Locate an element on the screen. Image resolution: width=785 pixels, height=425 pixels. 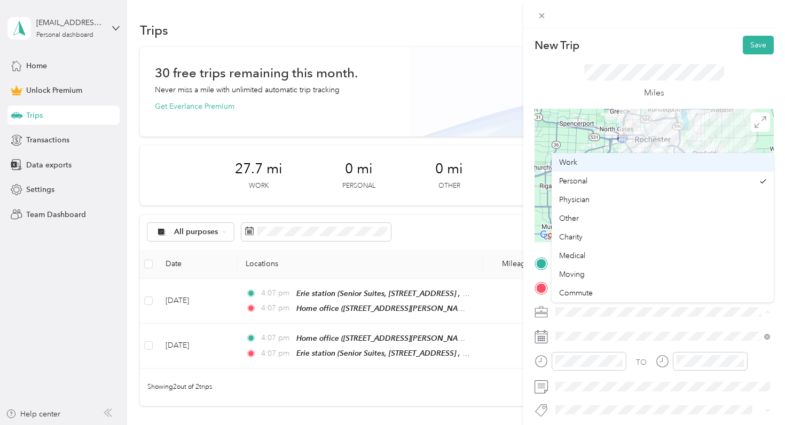
button: Save is located at coordinates (758, 45).